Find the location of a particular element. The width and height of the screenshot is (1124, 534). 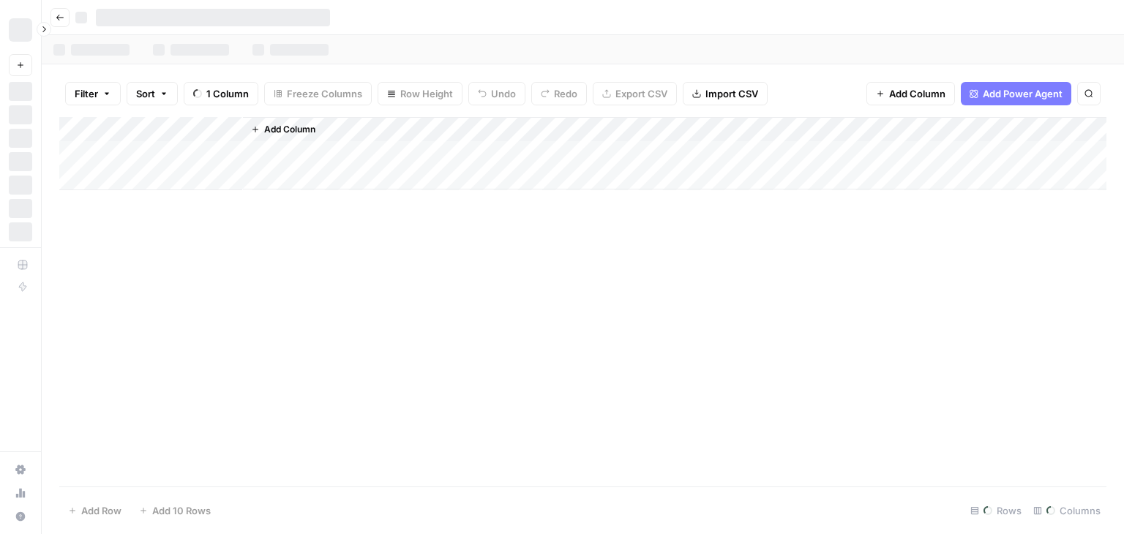

button: Undo is located at coordinates (497, 94).